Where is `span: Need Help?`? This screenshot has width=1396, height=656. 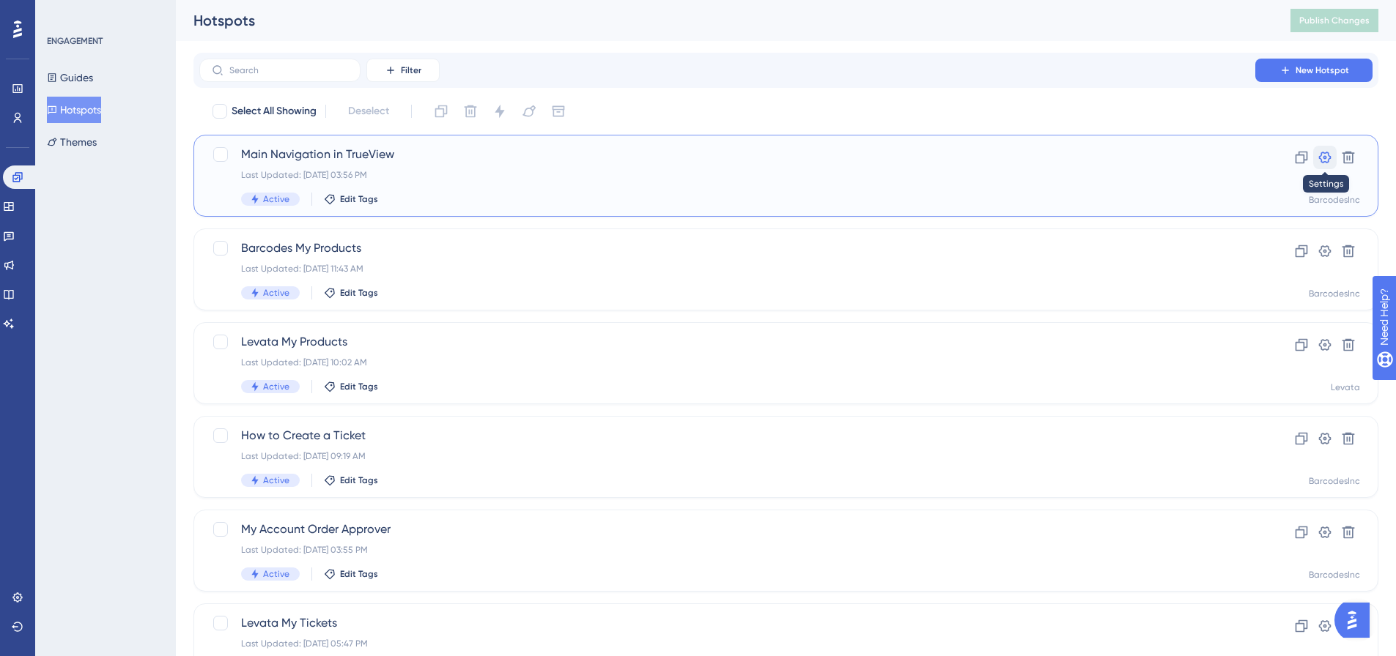 span: Need Help? is located at coordinates (63, 12).